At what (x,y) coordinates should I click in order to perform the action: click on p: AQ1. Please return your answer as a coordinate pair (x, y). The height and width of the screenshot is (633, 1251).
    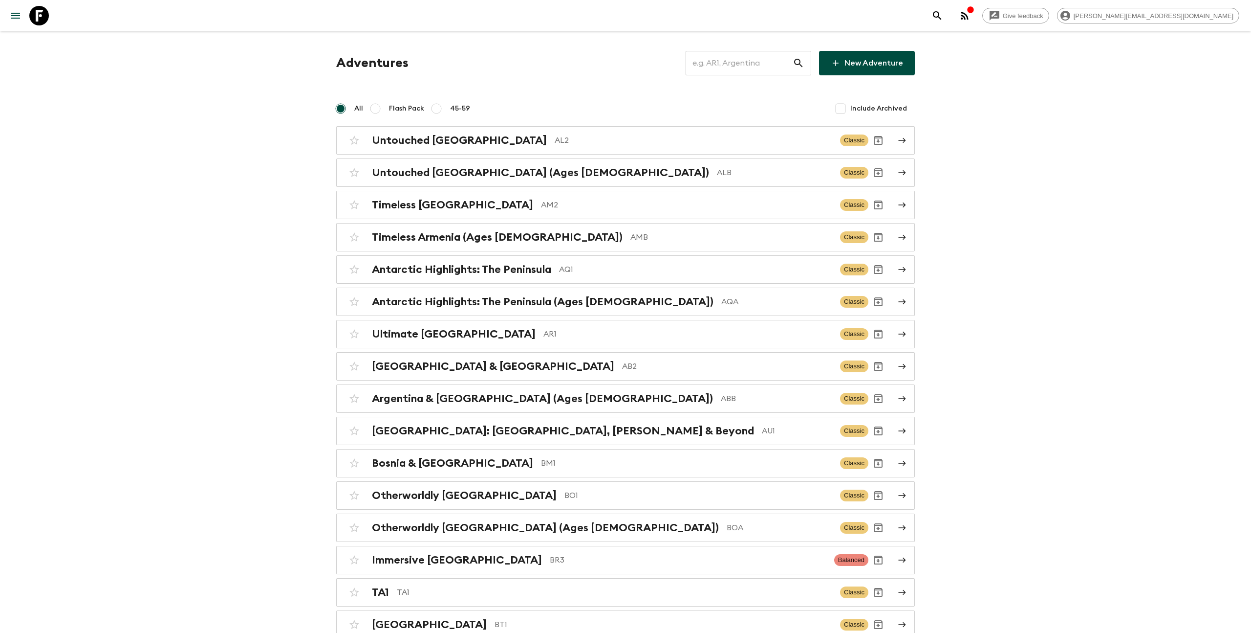
    Looking at the image, I should click on (696, 269).